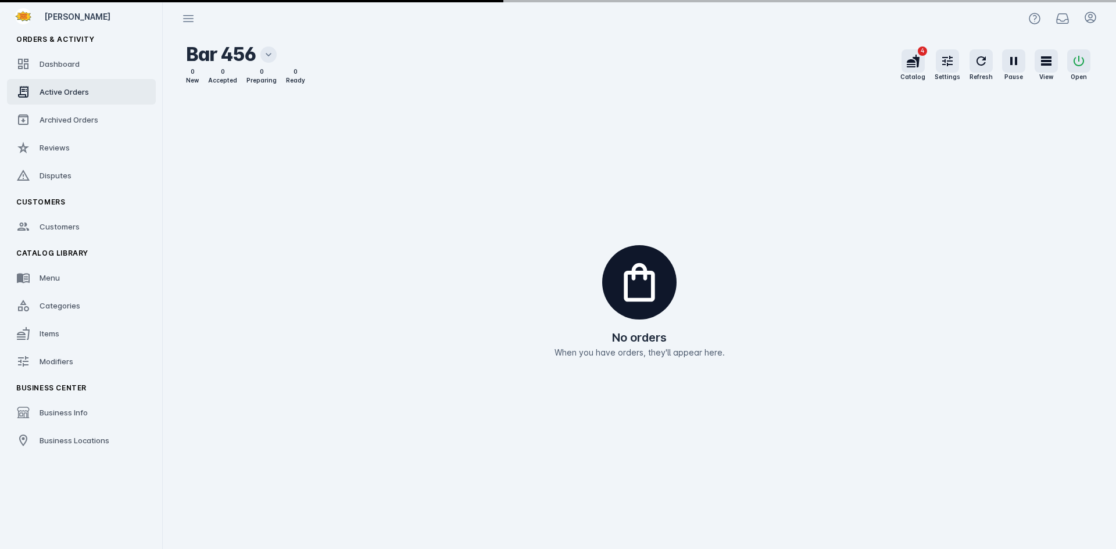 The height and width of the screenshot is (549, 1116). What do you see at coordinates (192, 80) in the screenshot?
I see `div: New` at bounding box center [192, 80].